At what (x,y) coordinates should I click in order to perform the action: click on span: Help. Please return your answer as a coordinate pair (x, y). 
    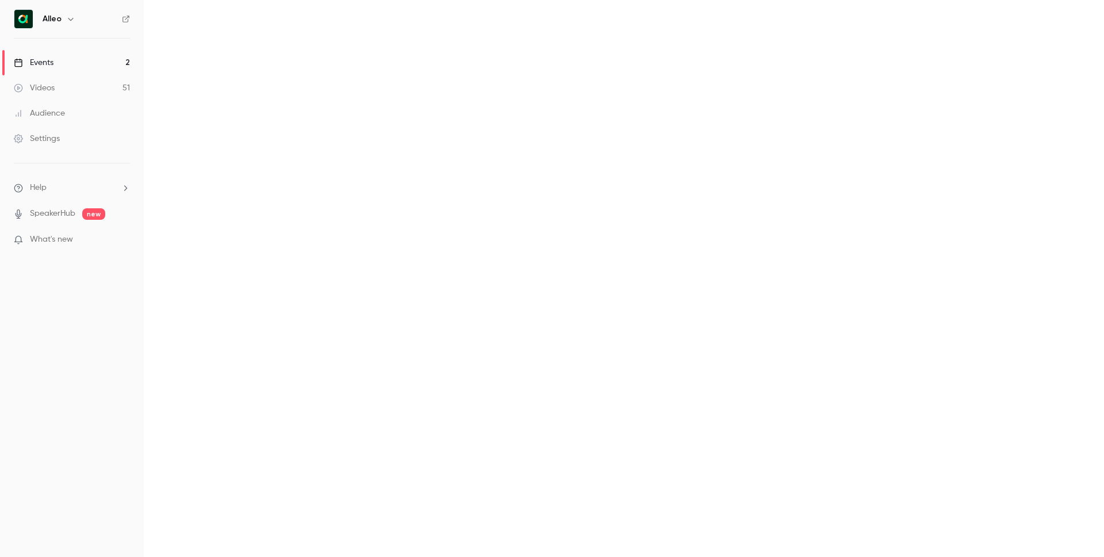
    Looking at the image, I should click on (38, 187).